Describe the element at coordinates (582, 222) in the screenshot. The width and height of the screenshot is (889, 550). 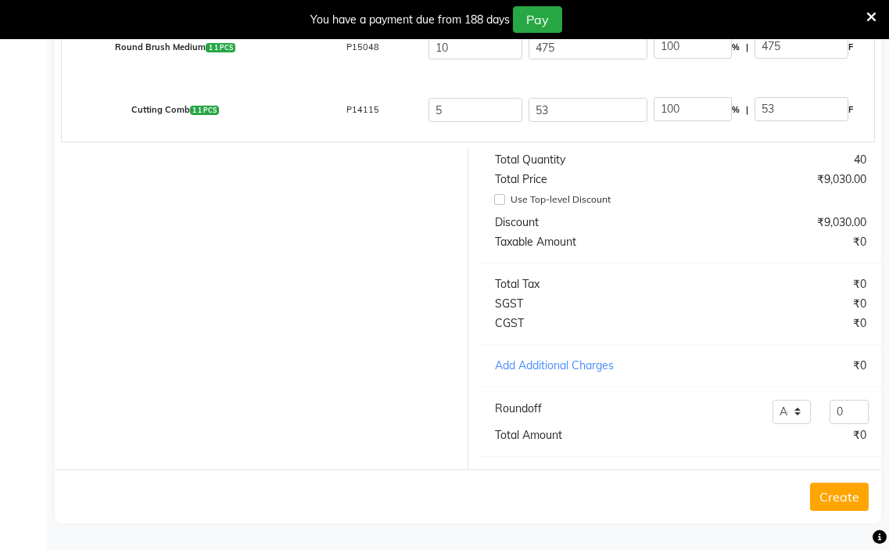
I see `div: Discount` at that location.